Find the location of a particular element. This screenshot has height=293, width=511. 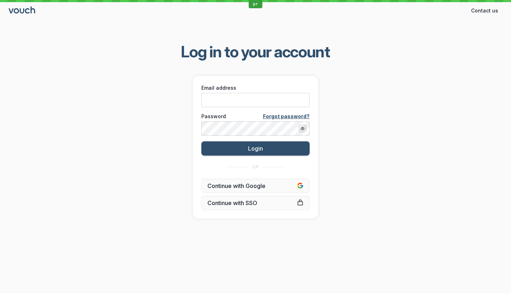

span: Password is located at coordinates (213, 116).